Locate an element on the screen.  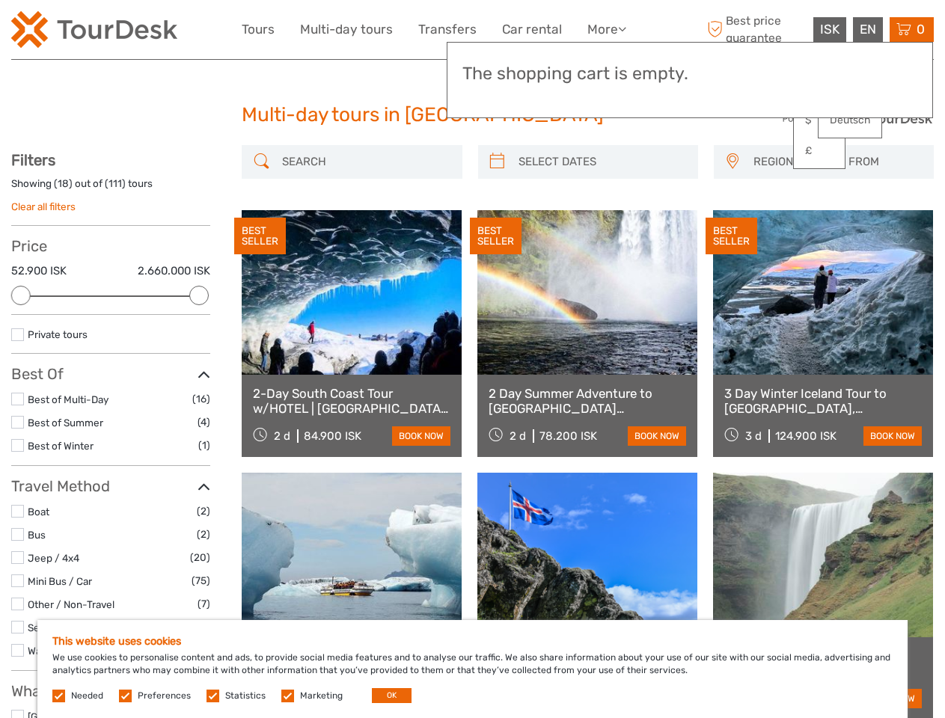
h3: What do you want to see? is located at coordinates (111, 691).